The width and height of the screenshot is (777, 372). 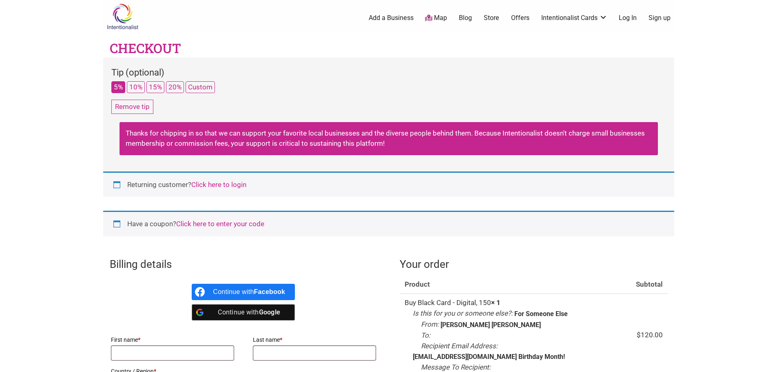 I want to click on dt: From:, so click(x=430, y=324).